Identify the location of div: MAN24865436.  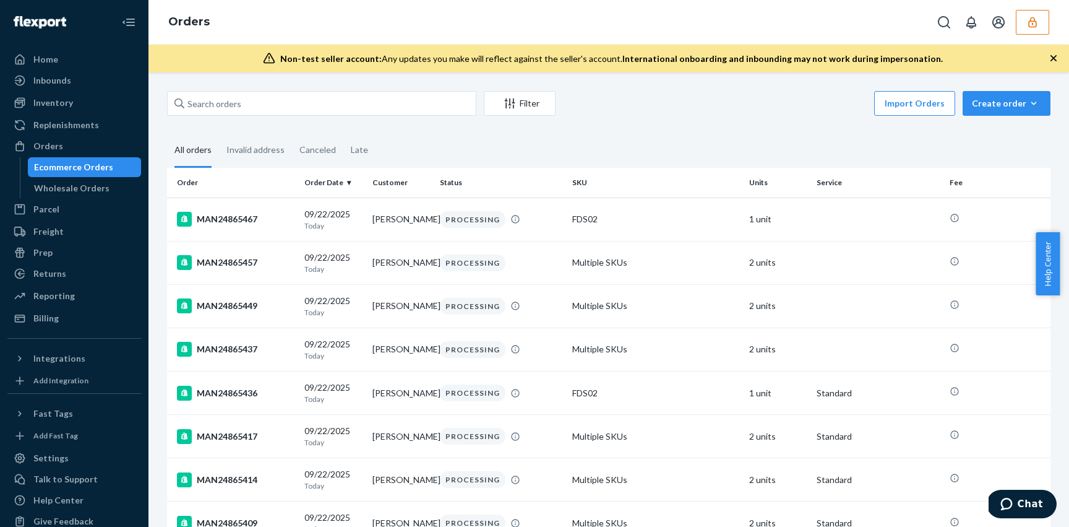
(236, 393).